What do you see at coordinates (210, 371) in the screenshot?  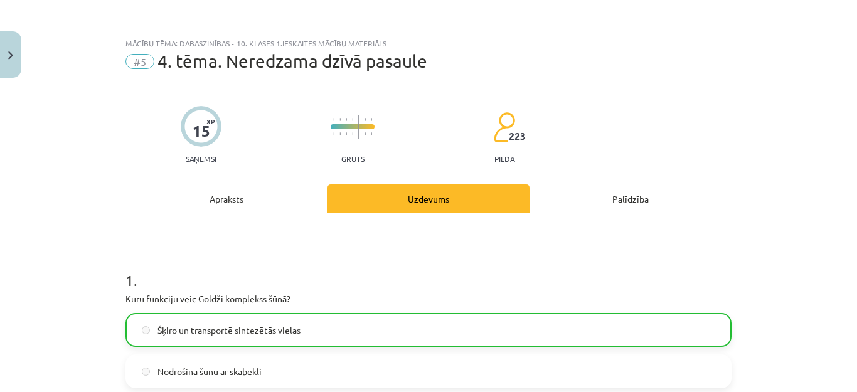 I see `span: Nodrošina šūnu ar skābekli` at bounding box center [210, 371].